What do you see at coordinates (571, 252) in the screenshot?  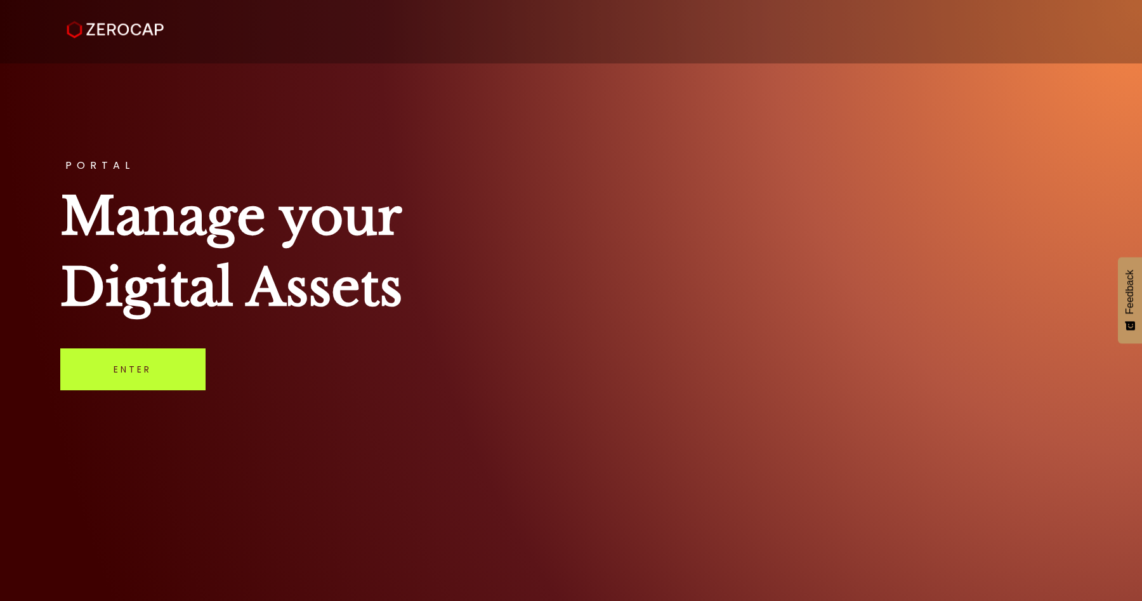 I see `h1: Manage your Digital Assets` at bounding box center [571, 252].